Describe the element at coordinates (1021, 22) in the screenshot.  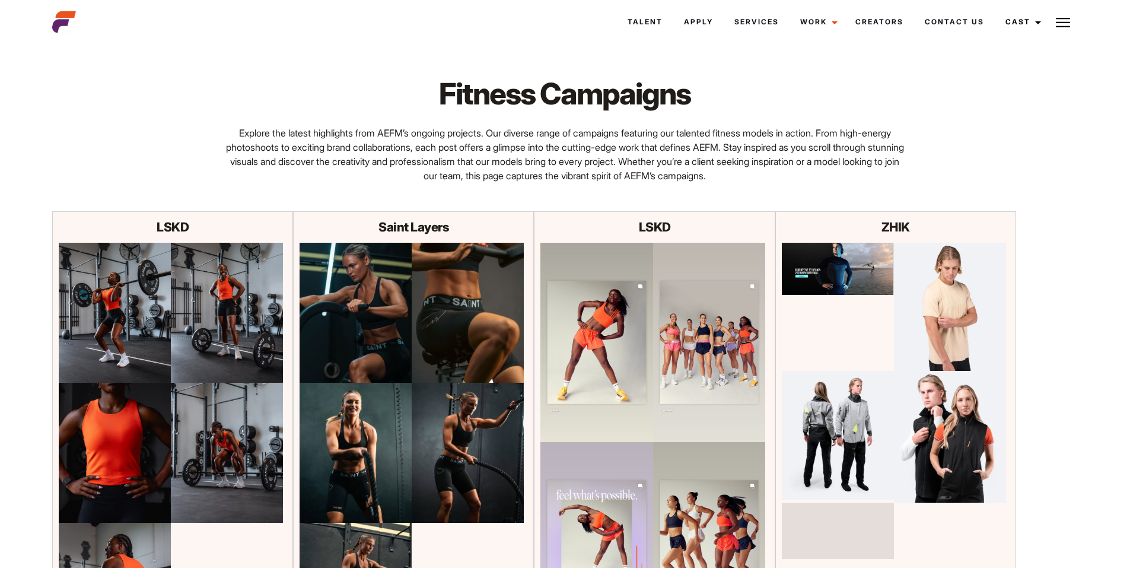
I see `a: Cast` at that location.